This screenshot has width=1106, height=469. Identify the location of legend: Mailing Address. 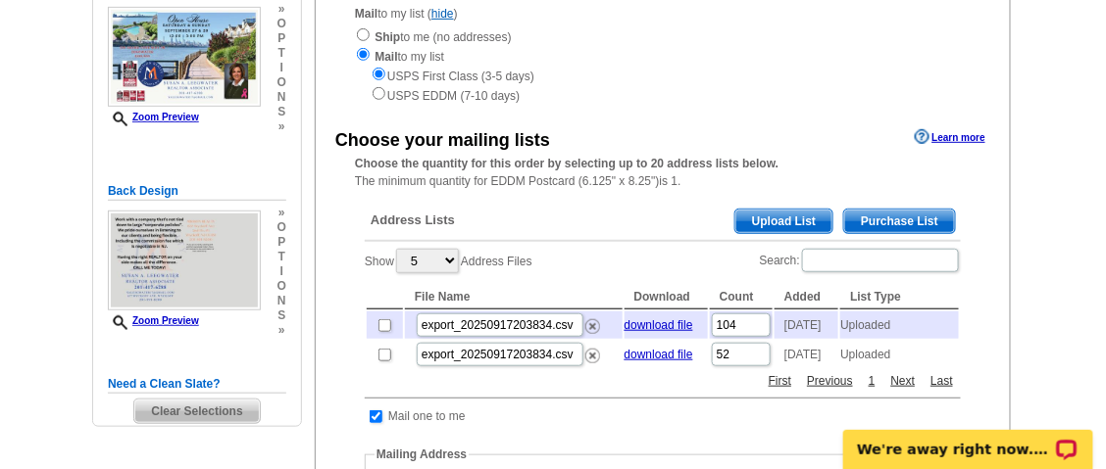
(421, 455).